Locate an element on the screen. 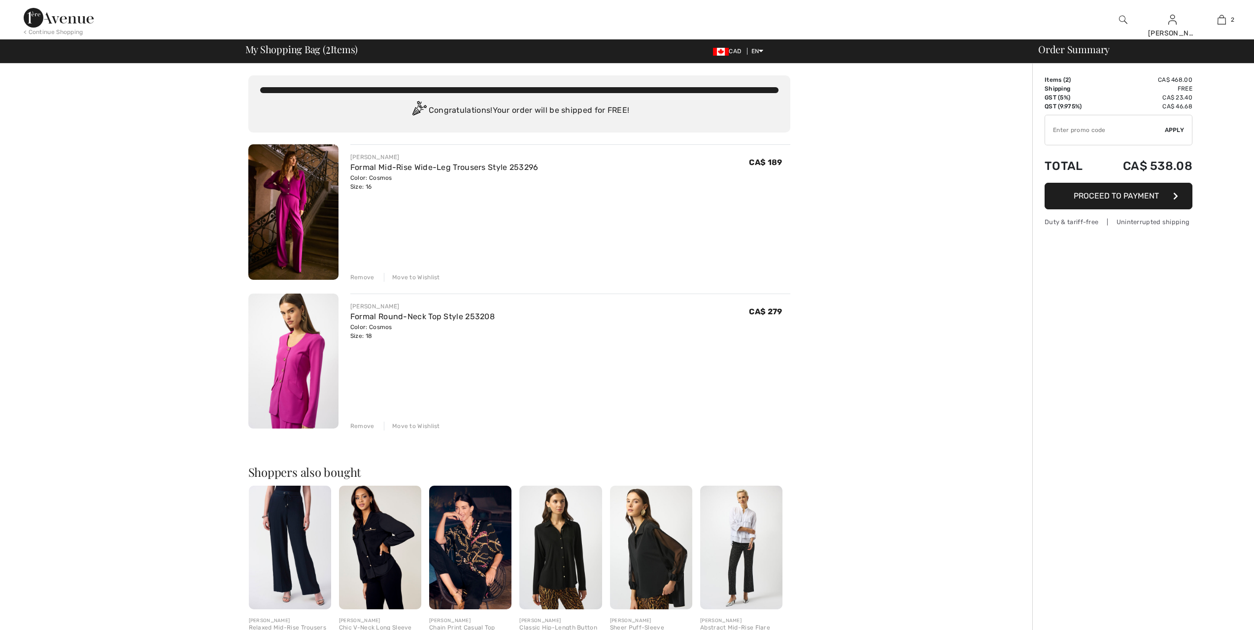  img: Sheer Puff-Sleeve Buttoned Shirt Style 253205 is located at coordinates (651, 548).